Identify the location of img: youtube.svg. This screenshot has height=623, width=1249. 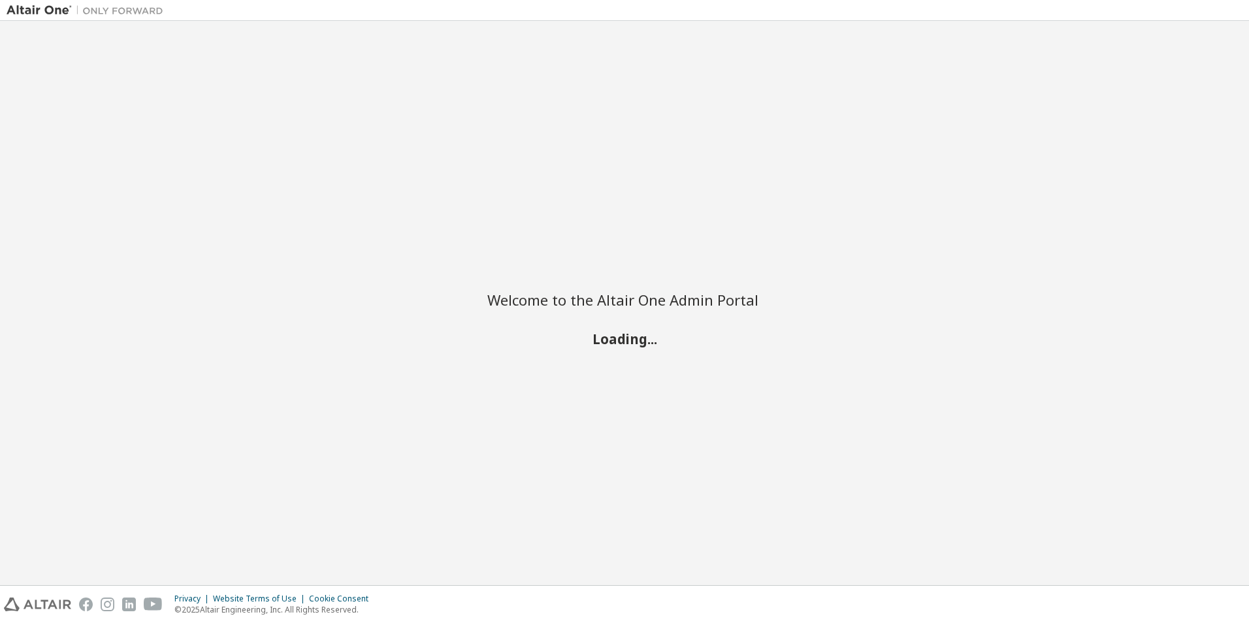
(153, 604).